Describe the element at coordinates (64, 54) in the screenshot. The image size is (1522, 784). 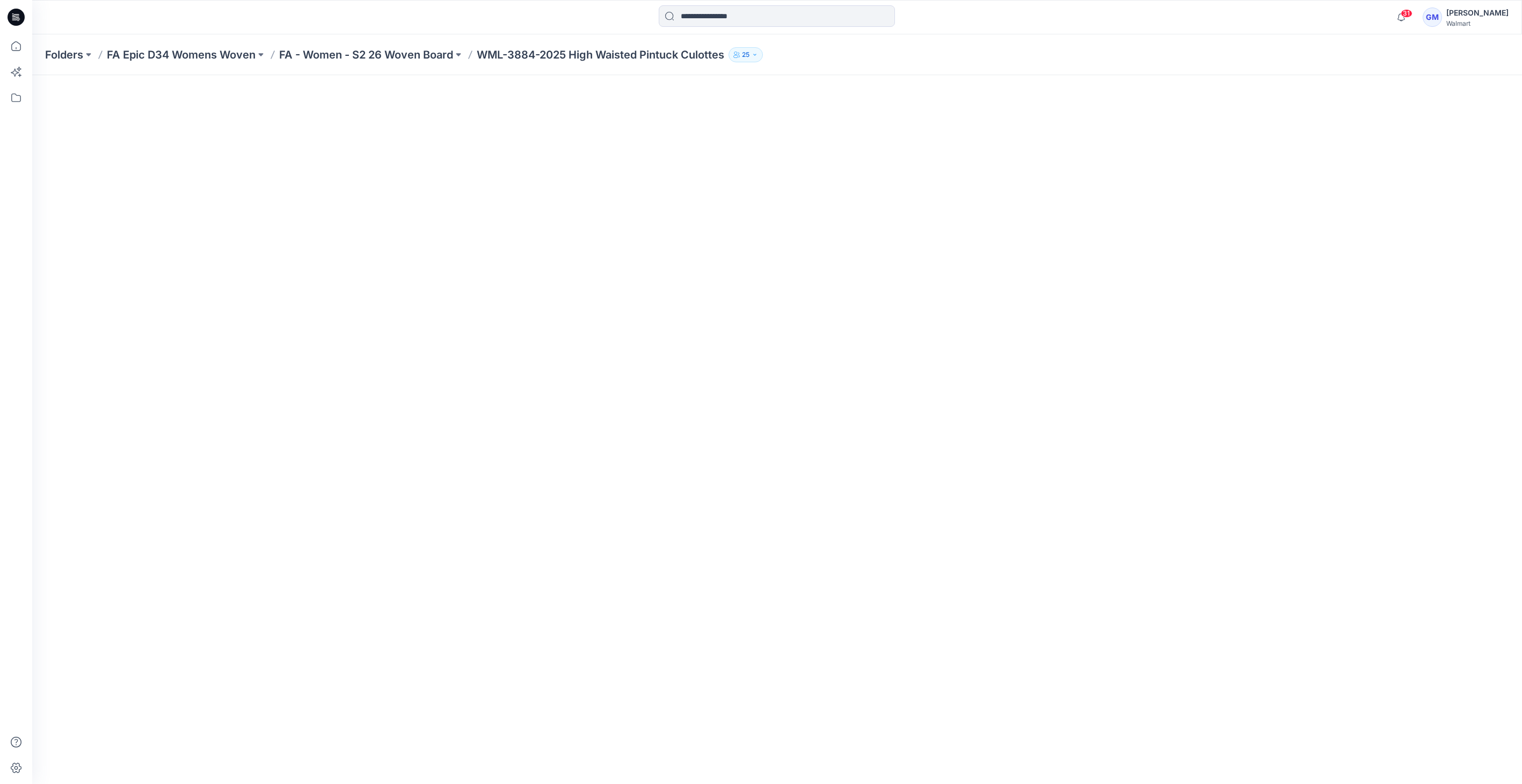
I see `p: Folders` at that location.